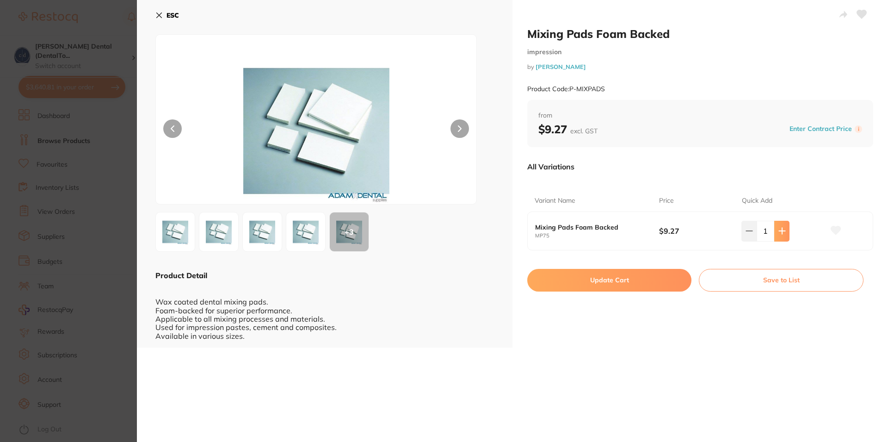  Describe the element at coordinates (349, 232) in the screenshot. I see `div: + 3` at that location.